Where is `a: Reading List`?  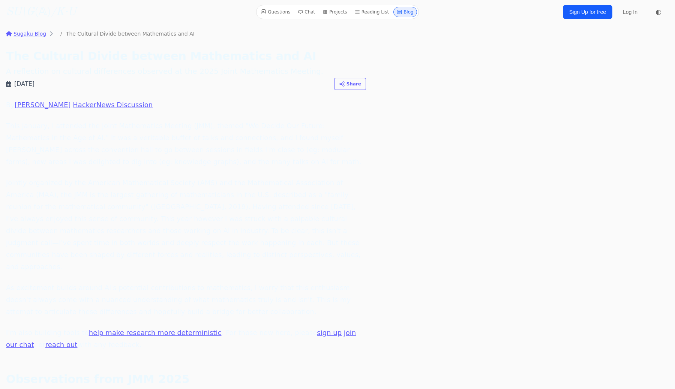 a: Reading List is located at coordinates (372, 12).